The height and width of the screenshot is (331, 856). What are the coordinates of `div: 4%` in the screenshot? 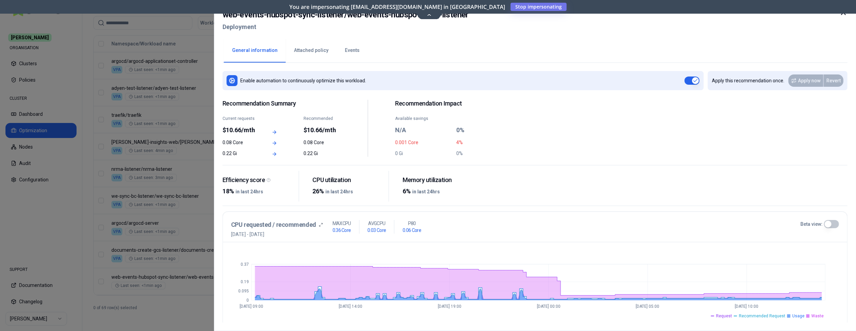 It's located at (484, 142).